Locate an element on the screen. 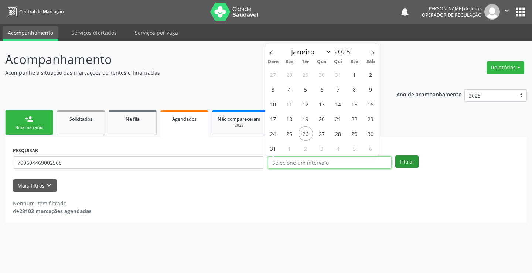 The width and height of the screenshot is (532, 273). span: Agosto 11, 2025 is located at coordinates (289, 104).